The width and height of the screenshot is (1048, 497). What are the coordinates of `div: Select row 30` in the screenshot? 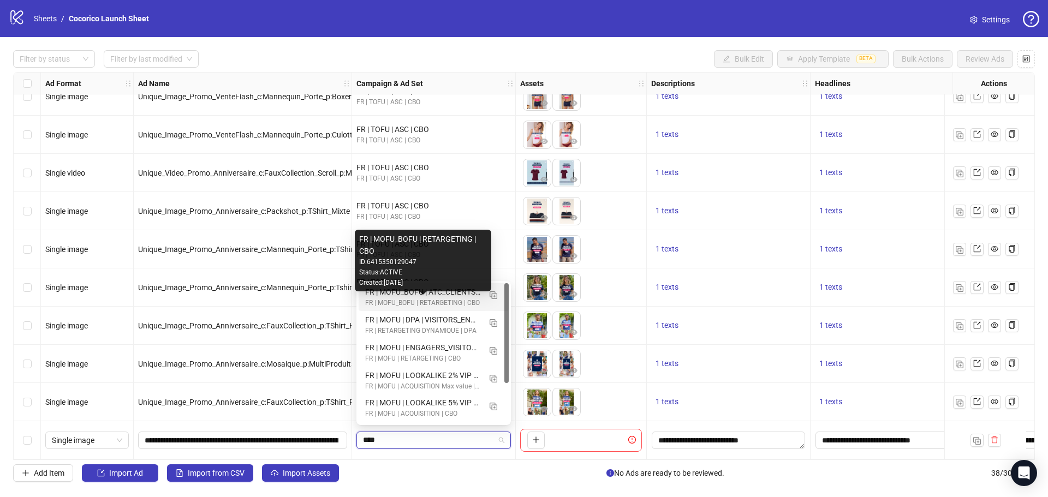 It's located at (27, 135).